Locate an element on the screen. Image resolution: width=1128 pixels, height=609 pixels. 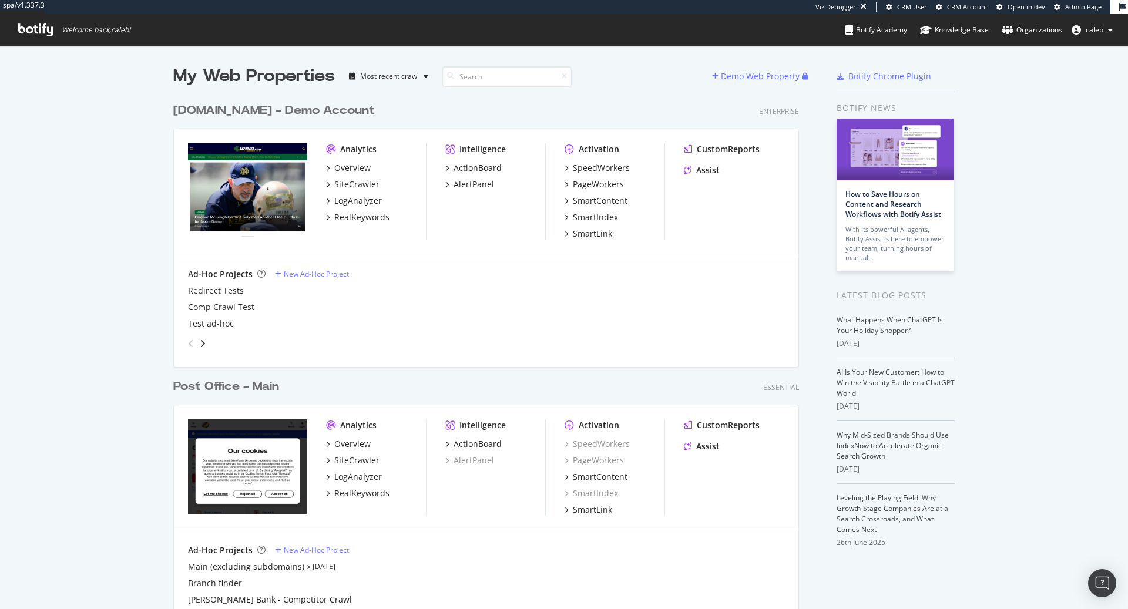
a: Test ad-hoc is located at coordinates (211, 324).